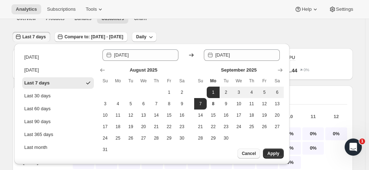 This screenshot has width=369, height=170. What do you see at coordinates (201, 81) in the screenshot?
I see `span: Su` at bounding box center [201, 81].